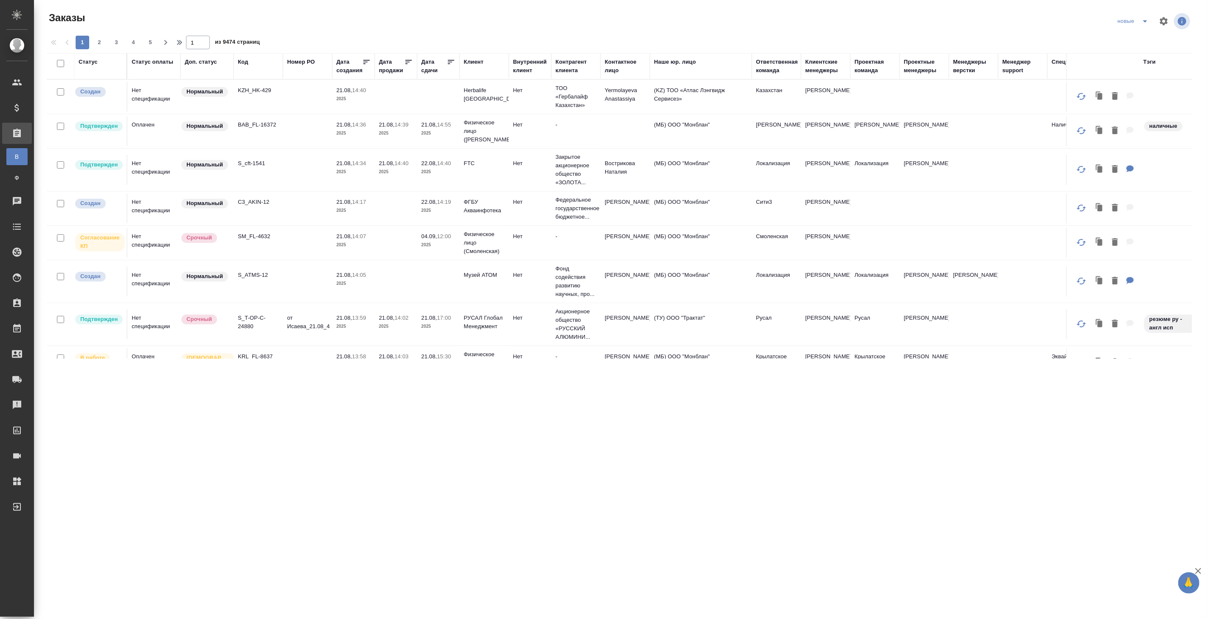  I want to click on span: из 9474 страниц, so click(237, 43).